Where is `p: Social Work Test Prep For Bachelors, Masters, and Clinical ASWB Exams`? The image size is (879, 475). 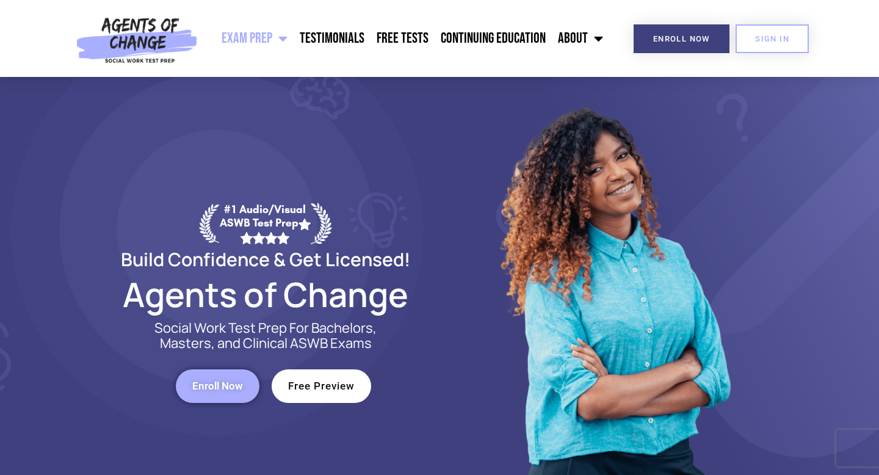
p: Social Work Test Prep For Bachelors, Masters, and Clinical ASWB Exams is located at coordinates (266, 336).